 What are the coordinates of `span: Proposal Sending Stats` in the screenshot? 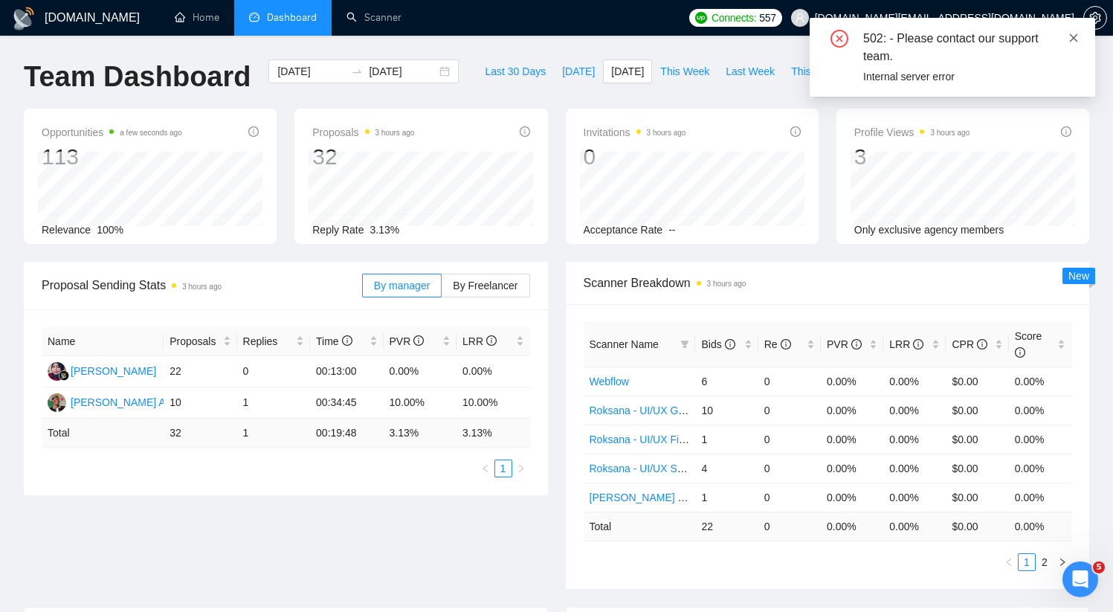 It's located at (201, 285).